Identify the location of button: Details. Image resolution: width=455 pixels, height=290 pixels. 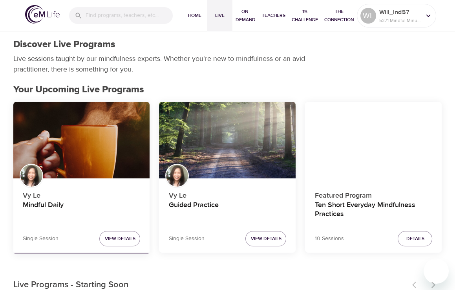
(415, 238).